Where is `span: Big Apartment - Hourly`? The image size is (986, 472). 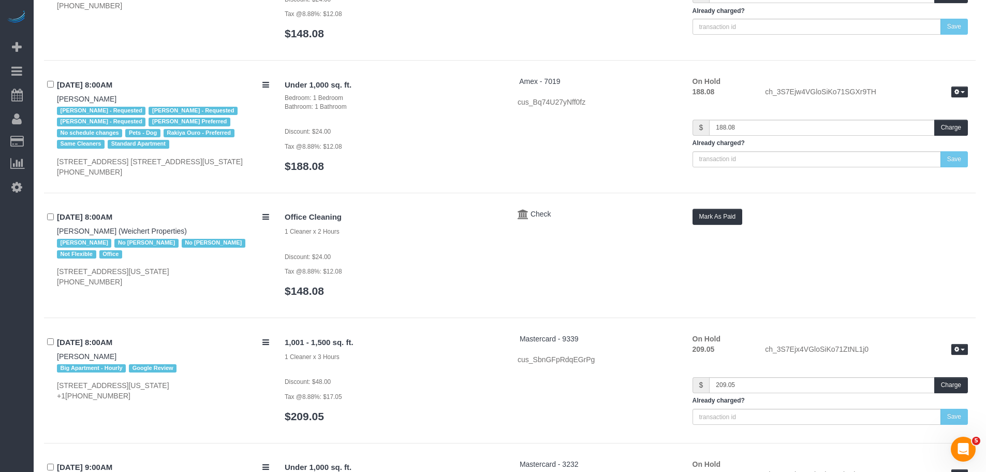
span: Big Apartment - Hourly is located at coordinates (91, 368).